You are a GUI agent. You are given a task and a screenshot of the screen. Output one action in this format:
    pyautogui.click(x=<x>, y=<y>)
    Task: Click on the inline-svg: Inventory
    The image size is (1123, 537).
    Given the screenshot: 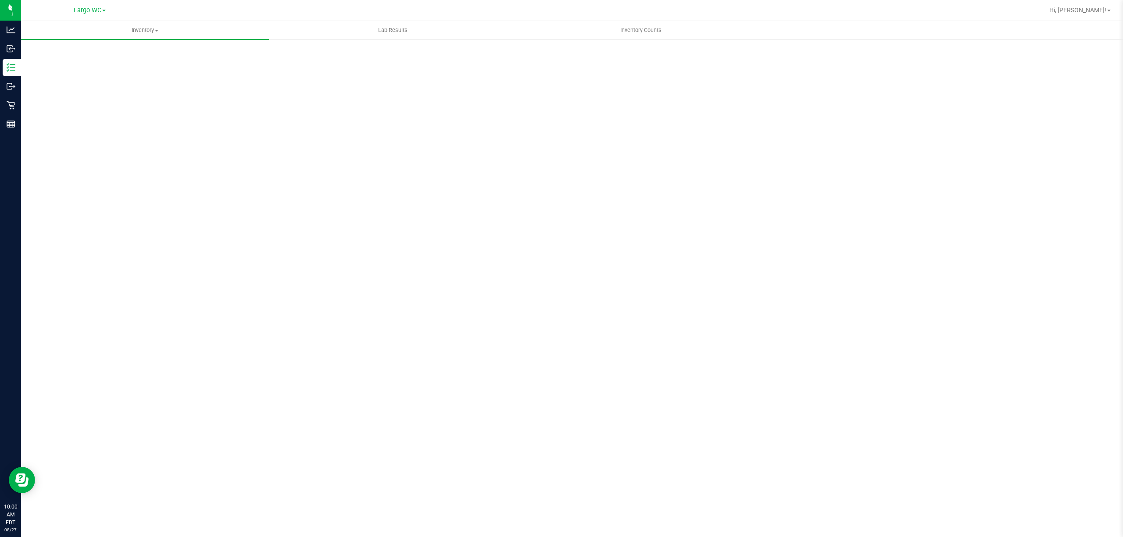 What is the action you would take?
    pyautogui.click(x=11, y=68)
    